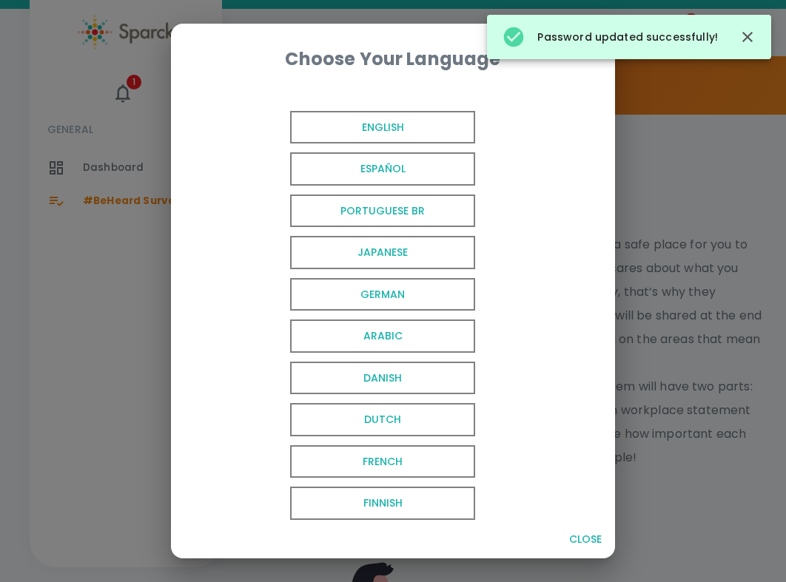 Image resolution: width=786 pixels, height=582 pixels. I want to click on span: German, so click(382, 294).